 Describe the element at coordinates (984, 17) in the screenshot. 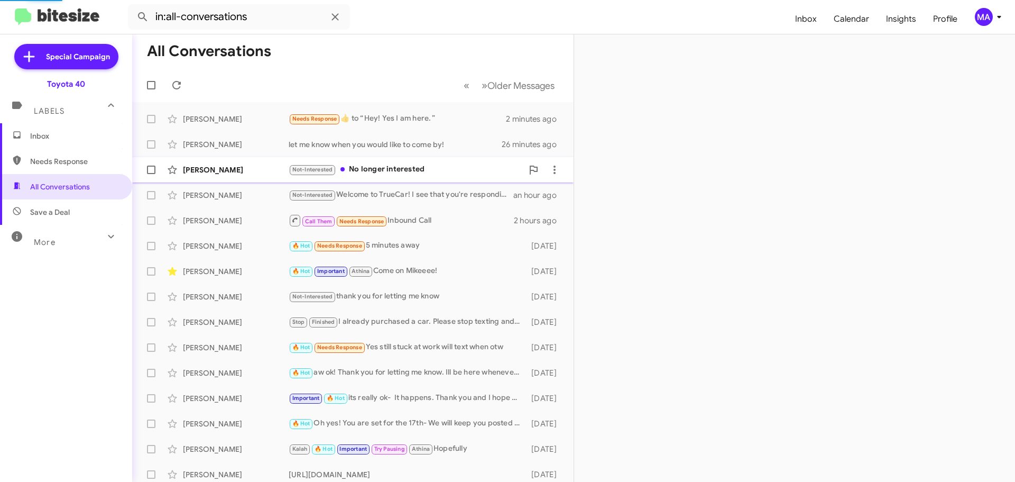

I see `button: MA` at that location.